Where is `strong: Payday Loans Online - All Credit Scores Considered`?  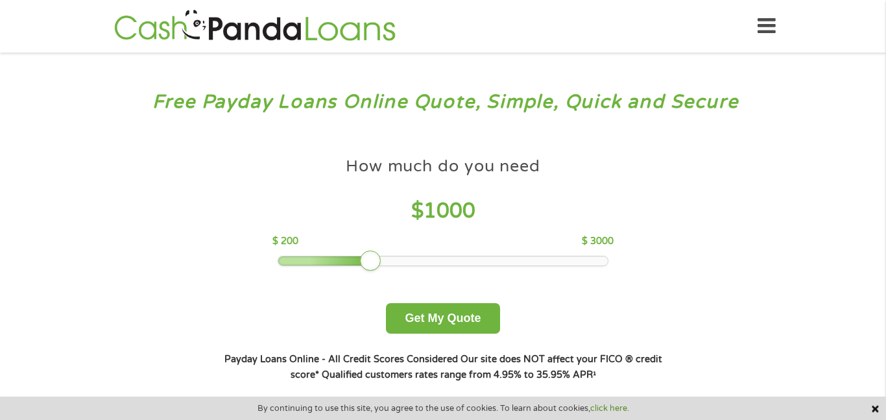
strong: Payday Loans Online - All Credit Scores Considered is located at coordinates (341, 359).